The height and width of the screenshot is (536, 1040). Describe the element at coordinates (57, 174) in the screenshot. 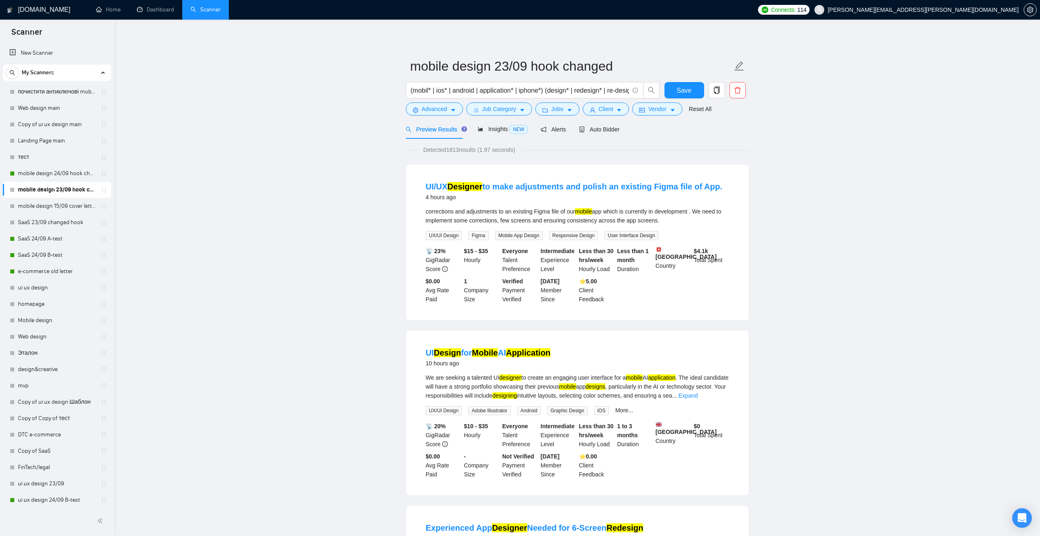

I see `a: mobile design 24/09 hook changed` at that location.